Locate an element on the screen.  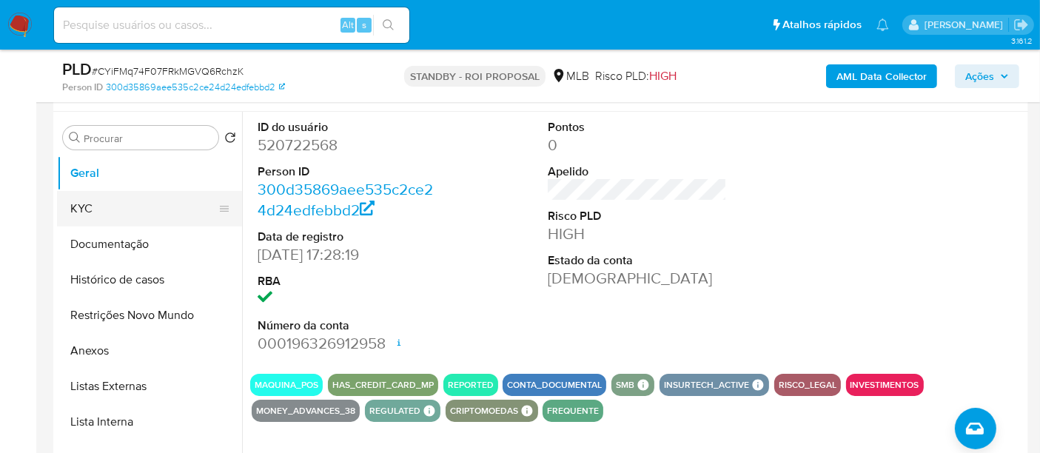
b: PLD is located at coordinates (77, 69).